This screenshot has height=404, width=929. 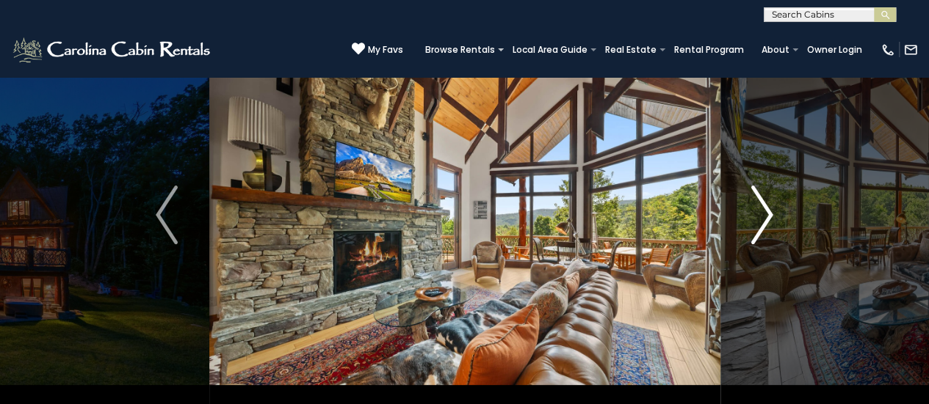 What do you see at coordinates (385, 50) in the screenshot?
I see `span: My Favs` at bounding box center [385, 50].